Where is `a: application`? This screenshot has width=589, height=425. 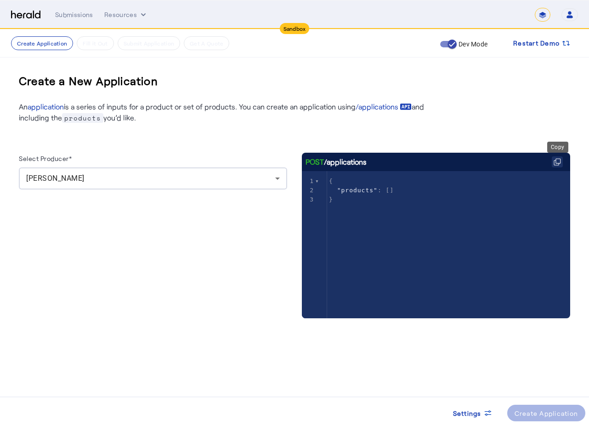 a: application is located at coordinates (46, 106).